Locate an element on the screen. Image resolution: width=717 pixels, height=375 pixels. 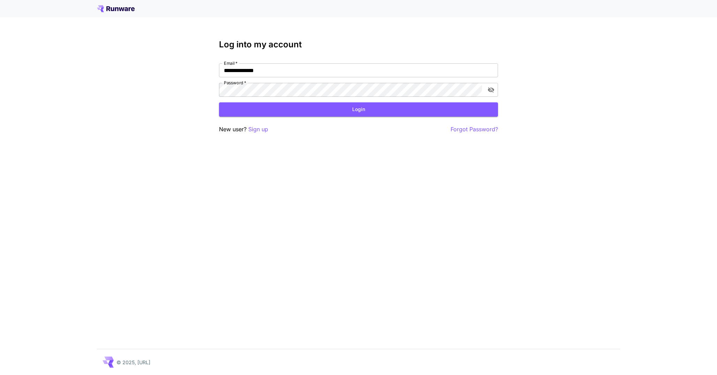
button: Login is located at coordinates (358, 109).